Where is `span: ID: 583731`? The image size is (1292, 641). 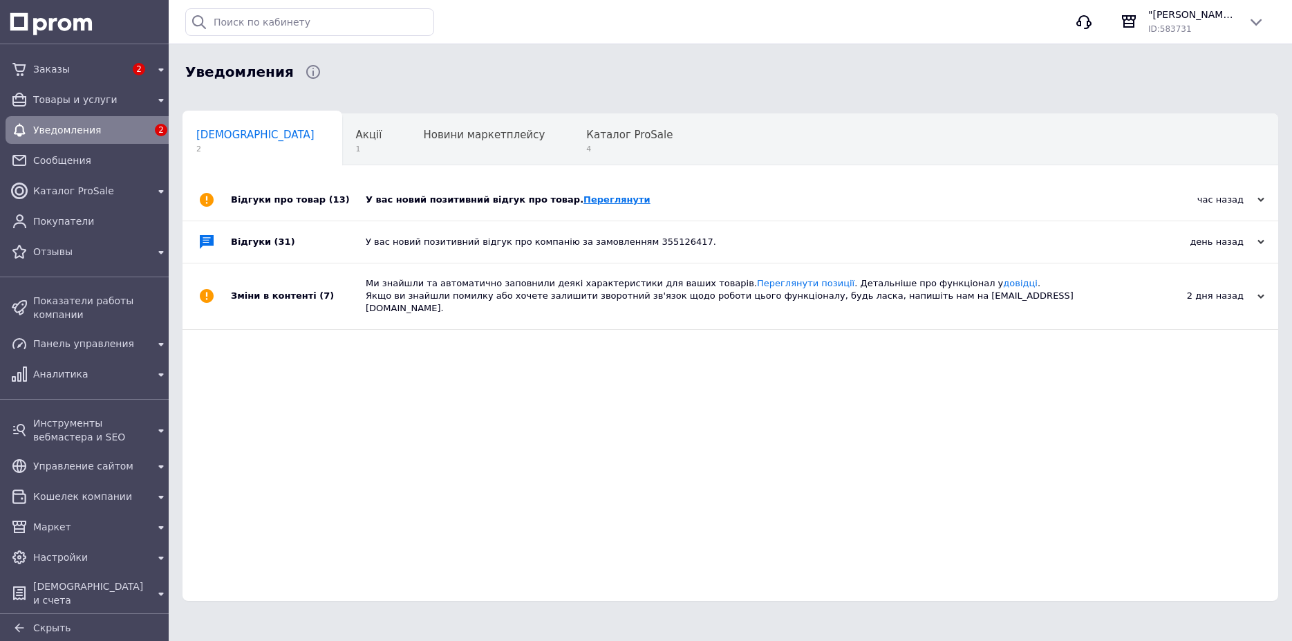 span: ID: 583731 is located at coordinates (1169, 29).